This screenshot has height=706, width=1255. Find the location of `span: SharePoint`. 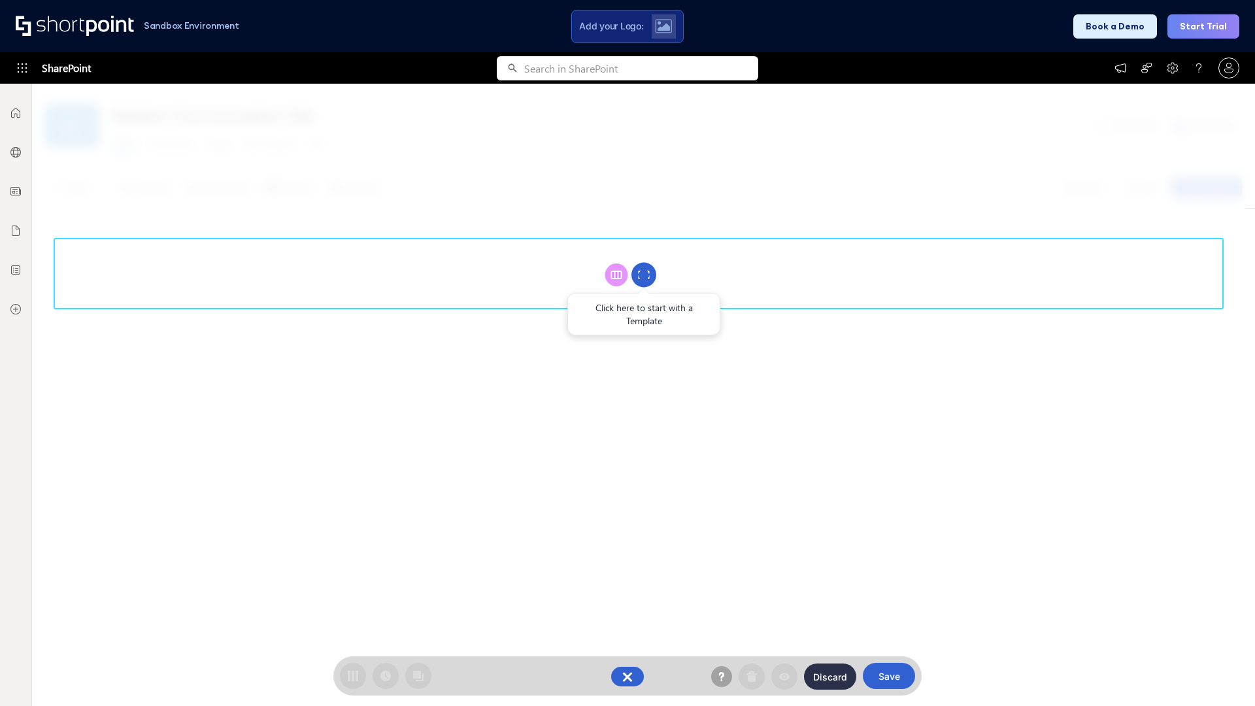

span: SharePoint is located at coordinates (66, 68).